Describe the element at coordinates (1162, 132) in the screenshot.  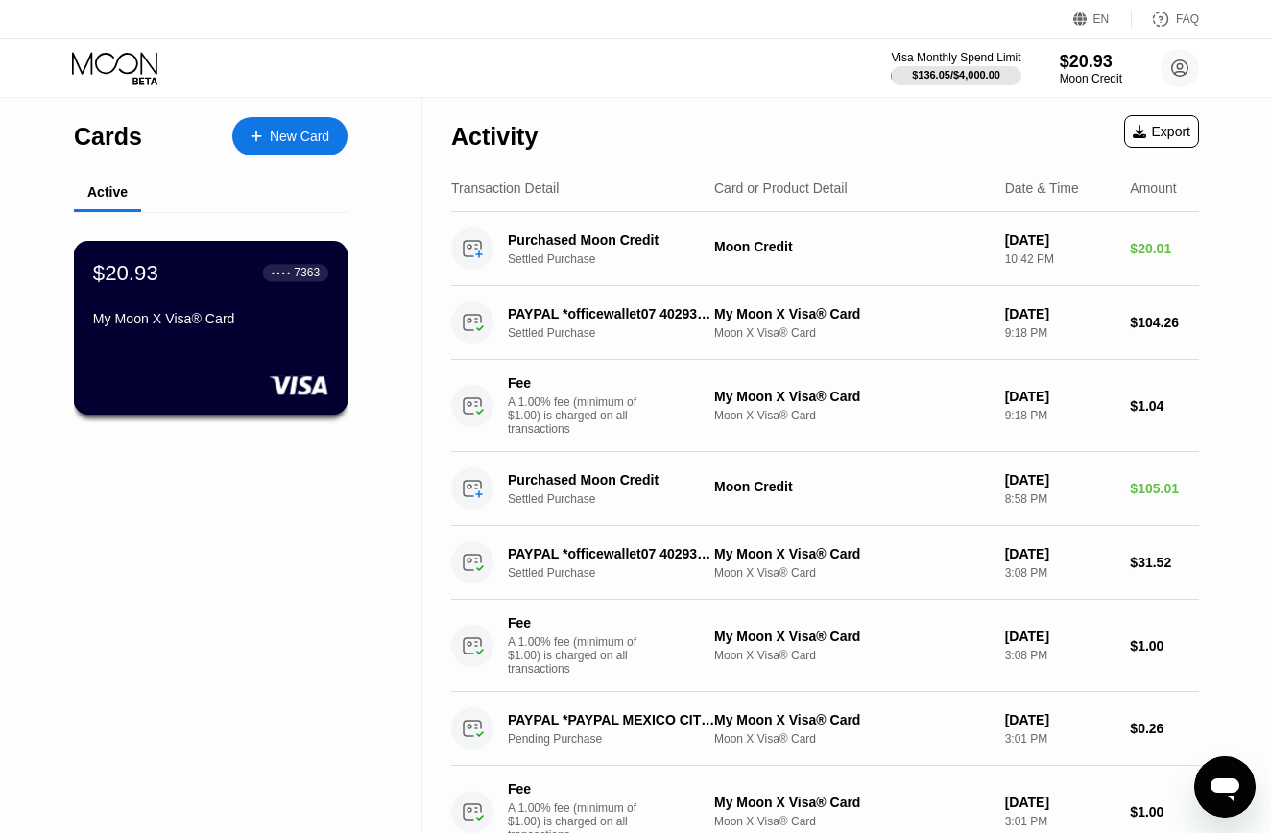
I see `div: Export` at that location.